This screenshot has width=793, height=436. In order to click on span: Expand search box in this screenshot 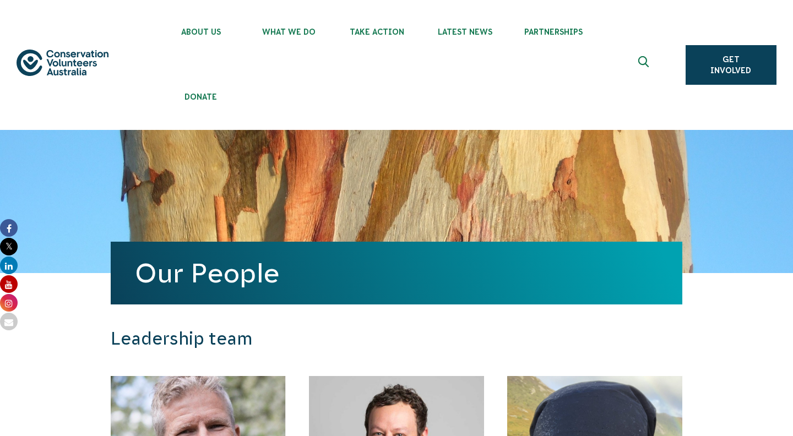, I will do `click(644, 65)`.